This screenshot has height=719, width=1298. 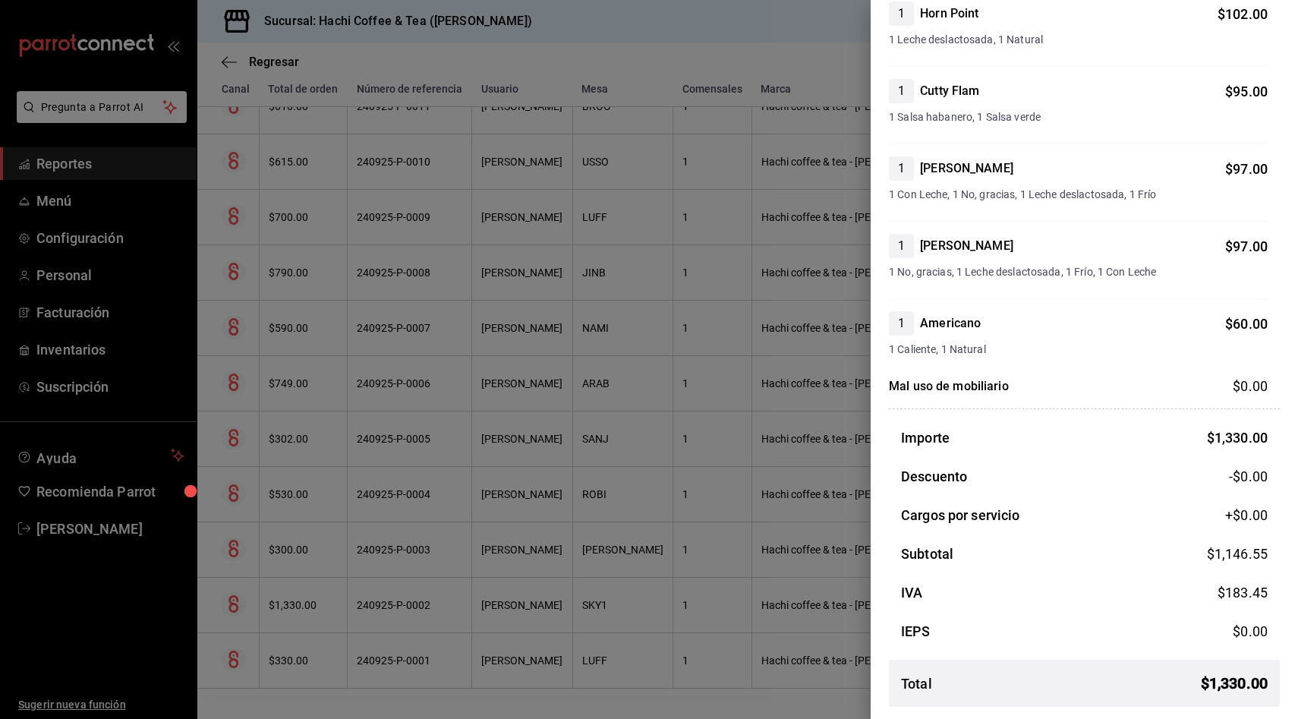 What do you see at coordinates (1078, 349) in the screenshot?
I see `span: 1 Caliente, 1 Natural` at bounding box center [1078, 349].